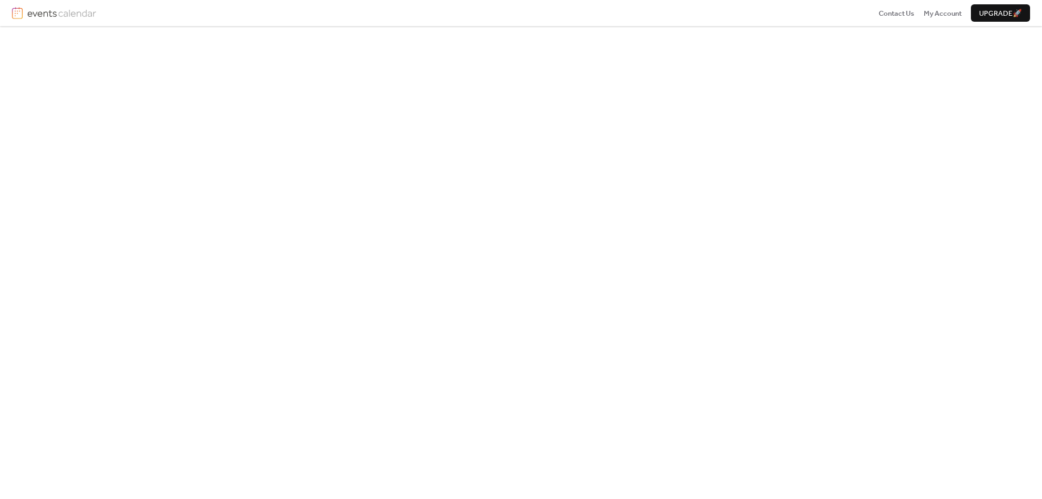  Describe the element at coordinates (943, 13) in the screenshot. I see `a: My Account` at that location.